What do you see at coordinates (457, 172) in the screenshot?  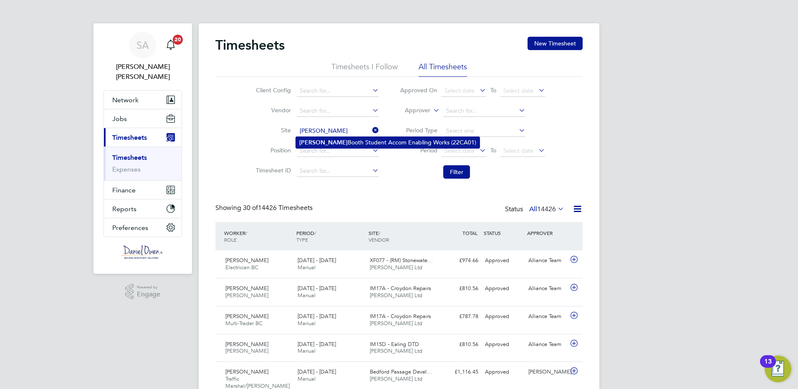 I see `button: Filter` at bounding box center [457, 172].